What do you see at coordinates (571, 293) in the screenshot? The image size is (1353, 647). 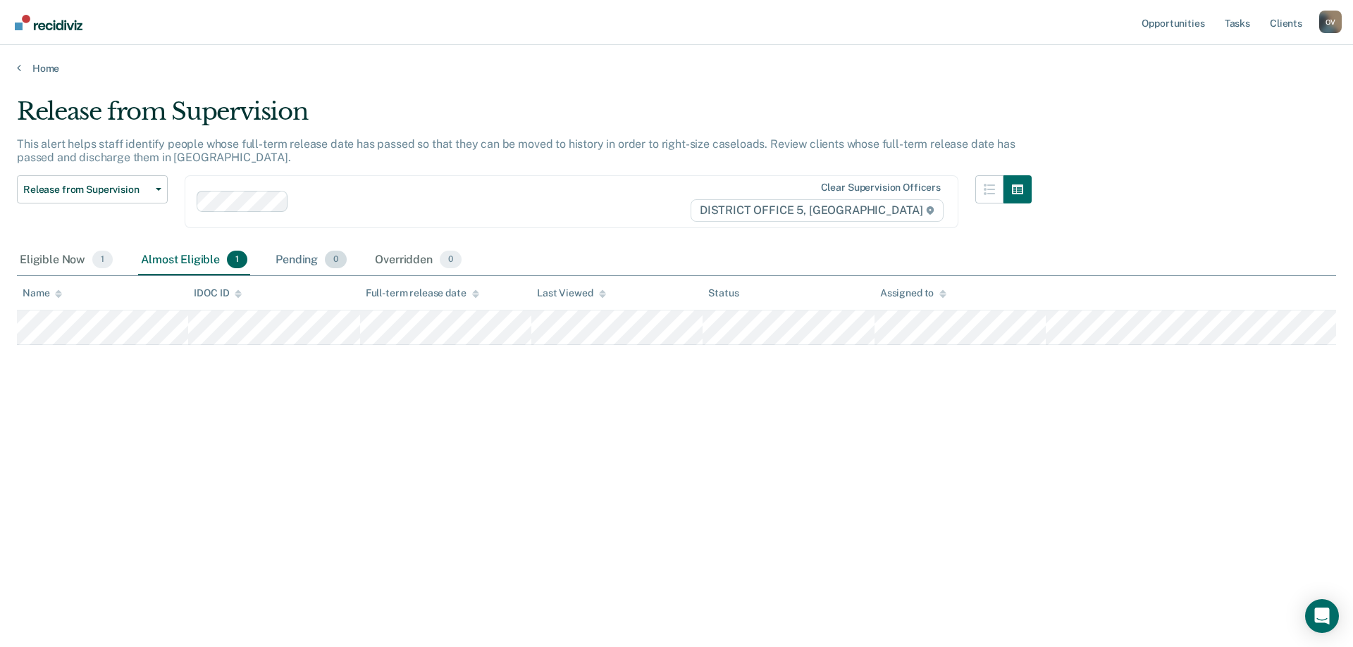 I see `div: Last Viewed` at bounding box center [571, 293].